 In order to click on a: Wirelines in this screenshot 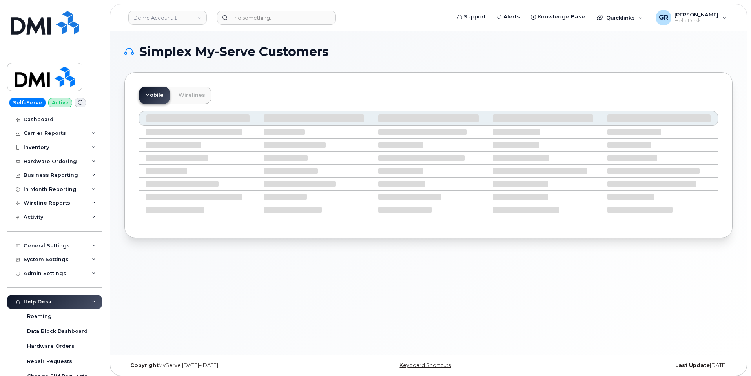, I will do `click(192, 95)`.